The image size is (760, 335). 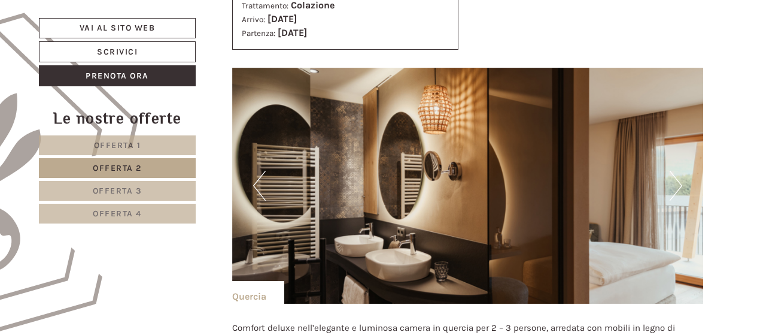 I want to click on a: Prenota ora, so click(x=117, y=75).